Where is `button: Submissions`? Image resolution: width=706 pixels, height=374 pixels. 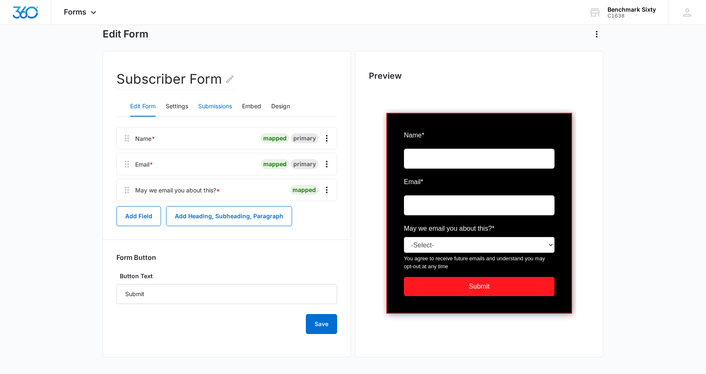 button: Submissions is located at coordinates (215, 107).